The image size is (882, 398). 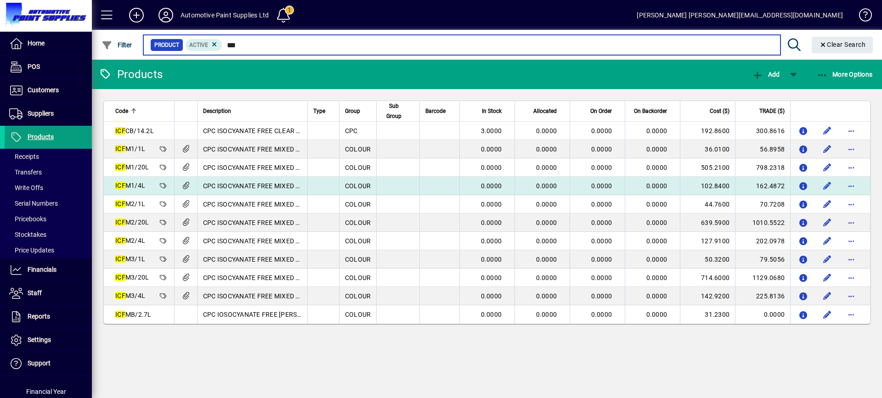 What do you see at coordinates (394, 111) in the screenshot?
I see `span: Sub Group` at bounding box center [394, 111].